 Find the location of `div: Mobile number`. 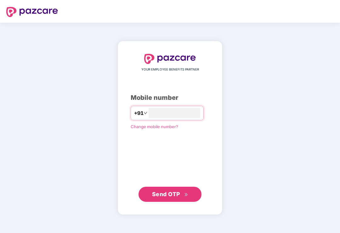

div: Mobile number is located at coordinates (170, 98).